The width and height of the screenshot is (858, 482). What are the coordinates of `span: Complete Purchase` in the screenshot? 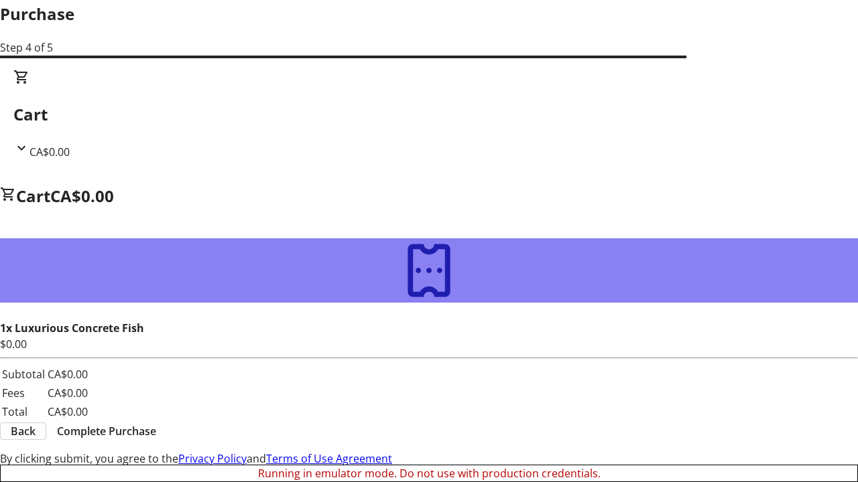 It's located at (107, 431).